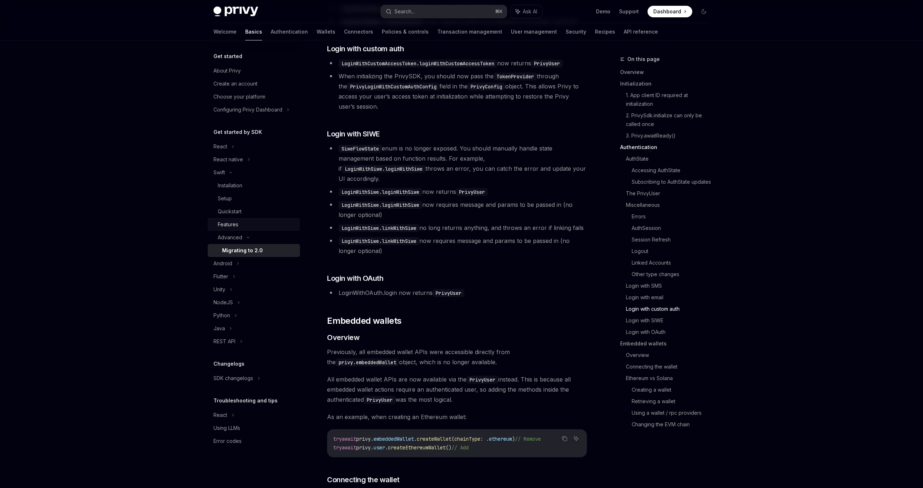 This screenshot has height=488, width=923. What do you see at coordinates (343, 337) in the screenshot?
I see `span: Overview` at bounding box center [343, 337].